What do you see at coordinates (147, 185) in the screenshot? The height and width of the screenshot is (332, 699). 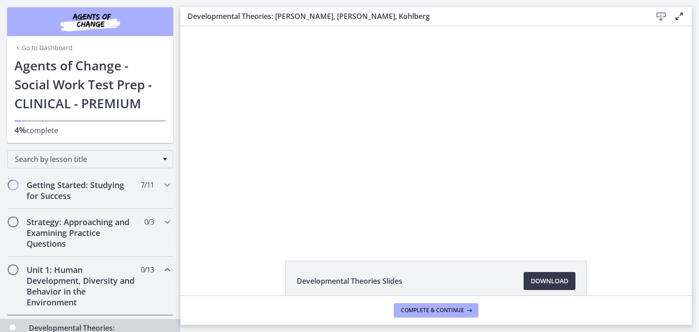 I see `span: 7 / 11` at bounding box center [147, 185].